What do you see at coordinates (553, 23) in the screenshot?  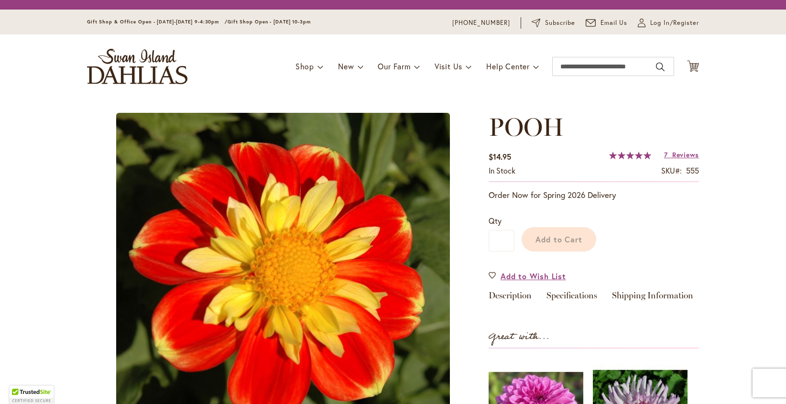 I see `a: Subscribe` at bounding box center [553, 23].